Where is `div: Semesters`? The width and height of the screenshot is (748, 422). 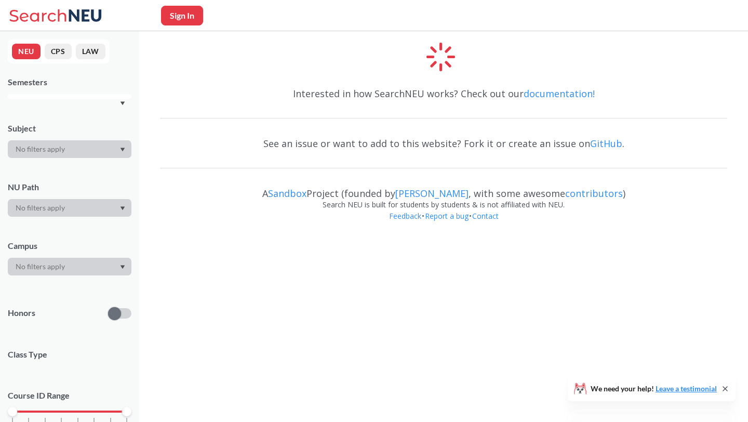 div: Semesters is located at coordinates (70, 82).